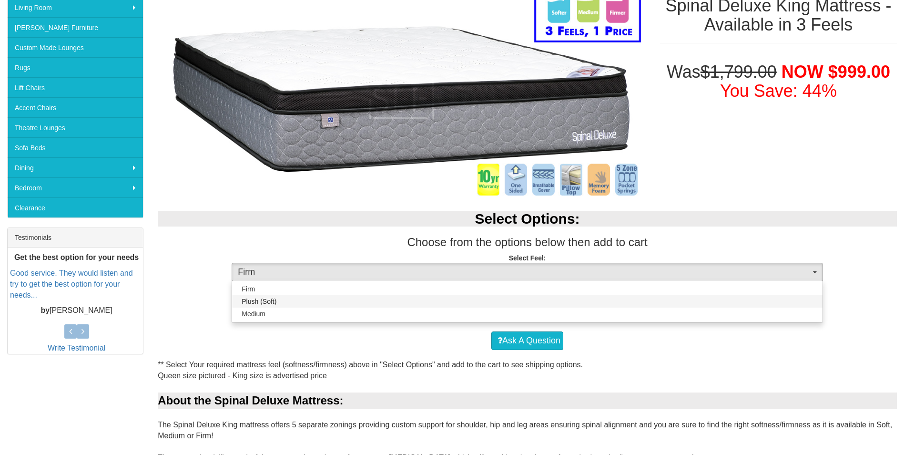  I want to click on div: Testimonials, so click(75, 237).